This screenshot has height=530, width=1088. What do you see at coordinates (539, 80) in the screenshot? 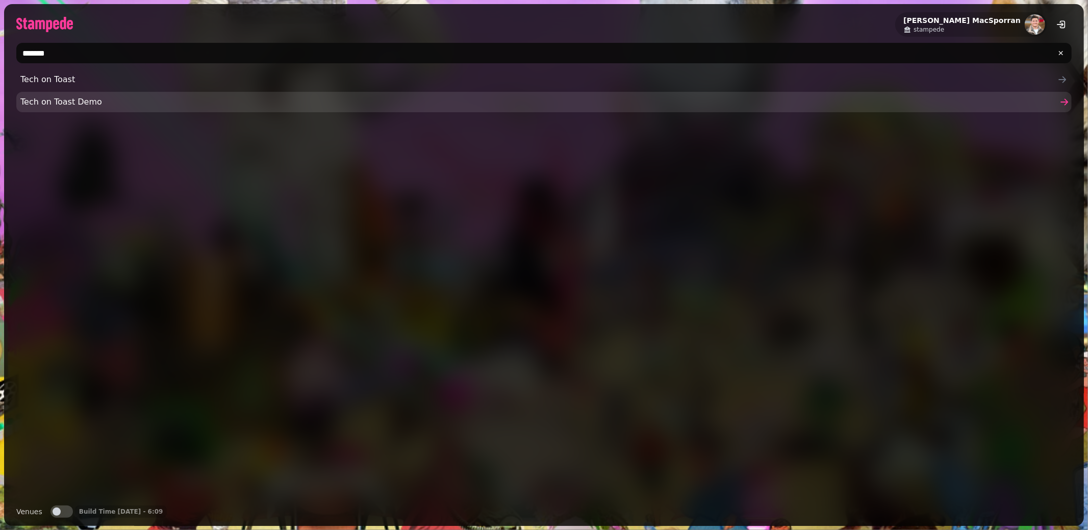
I see `span: Tech on Toast` at bounding box center [539, 80].